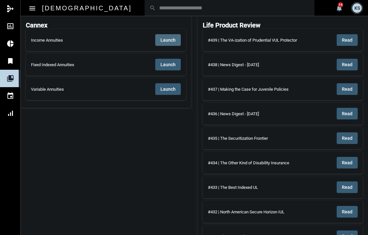 This screenshot has height=235, width=368. Describe the element at coordinates (10, 78) in the screenshot. I see `mat-icon: collections_bookmark` at that location.